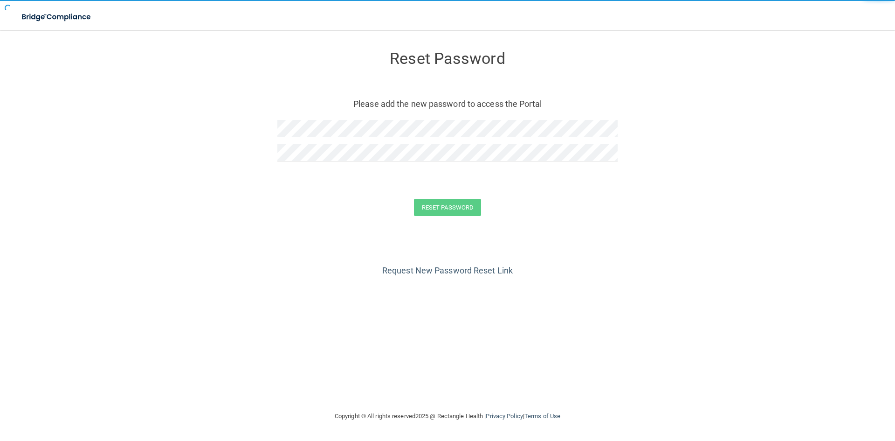 This screenshot has width=895, height=441. What do you see at coordinates (448, 207) in the screenshot?
I see `button: Reset Password` at bounding box center [448, 207].